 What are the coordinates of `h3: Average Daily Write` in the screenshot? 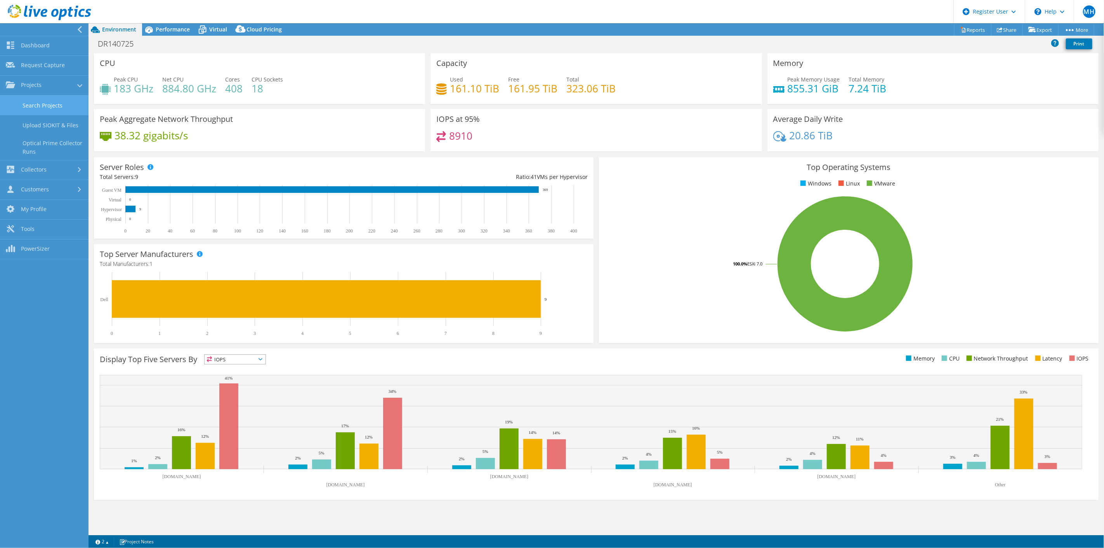 It's located at (808, 119).